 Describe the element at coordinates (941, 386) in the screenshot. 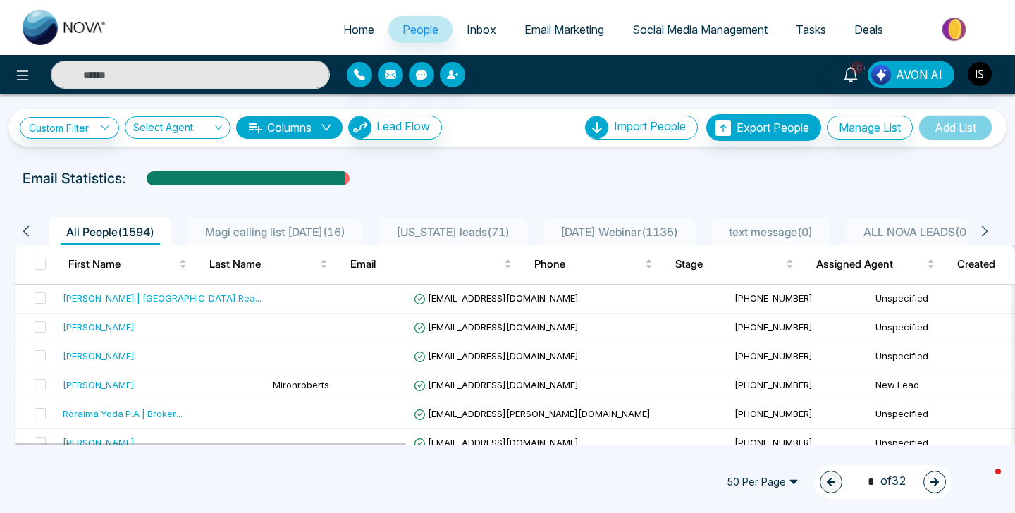

I see `td: New Lead` at that location.